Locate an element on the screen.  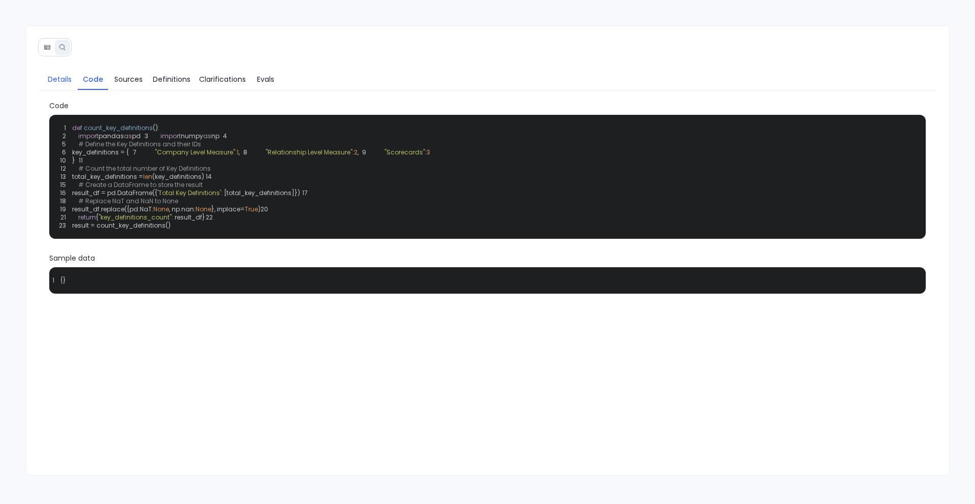
span: pd is located at coordinates (136, 136).